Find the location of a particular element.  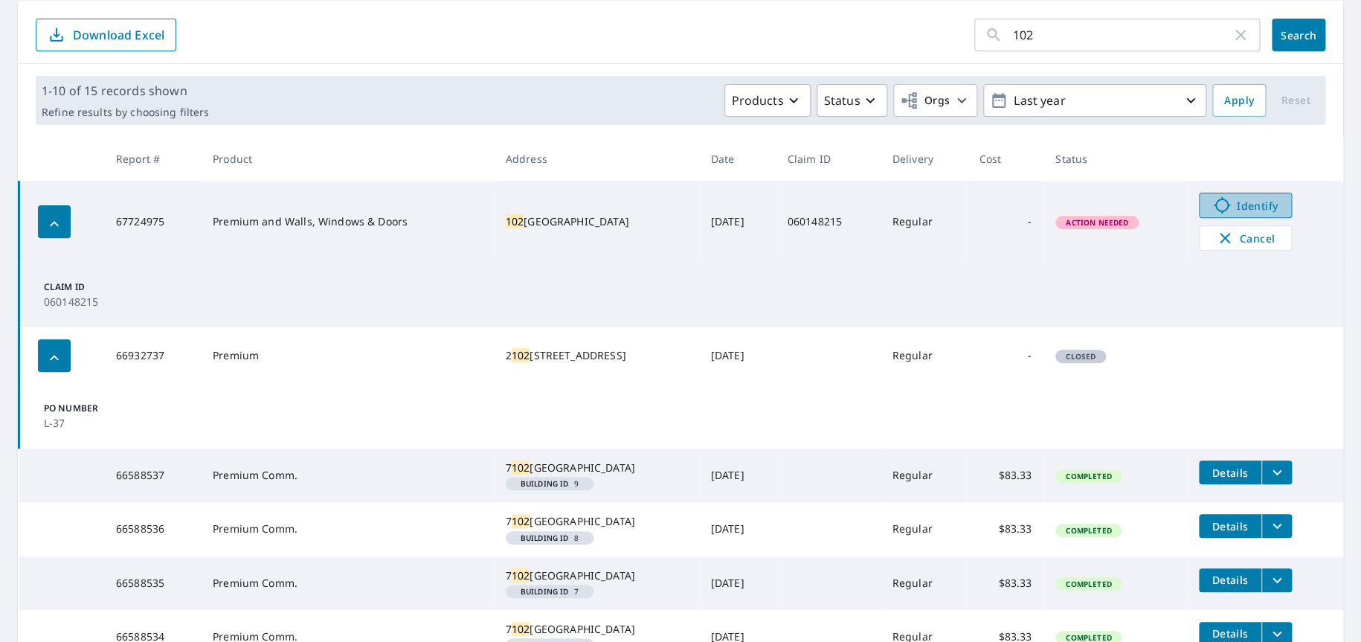

th: Cost is located at coordinates (1005, 158).